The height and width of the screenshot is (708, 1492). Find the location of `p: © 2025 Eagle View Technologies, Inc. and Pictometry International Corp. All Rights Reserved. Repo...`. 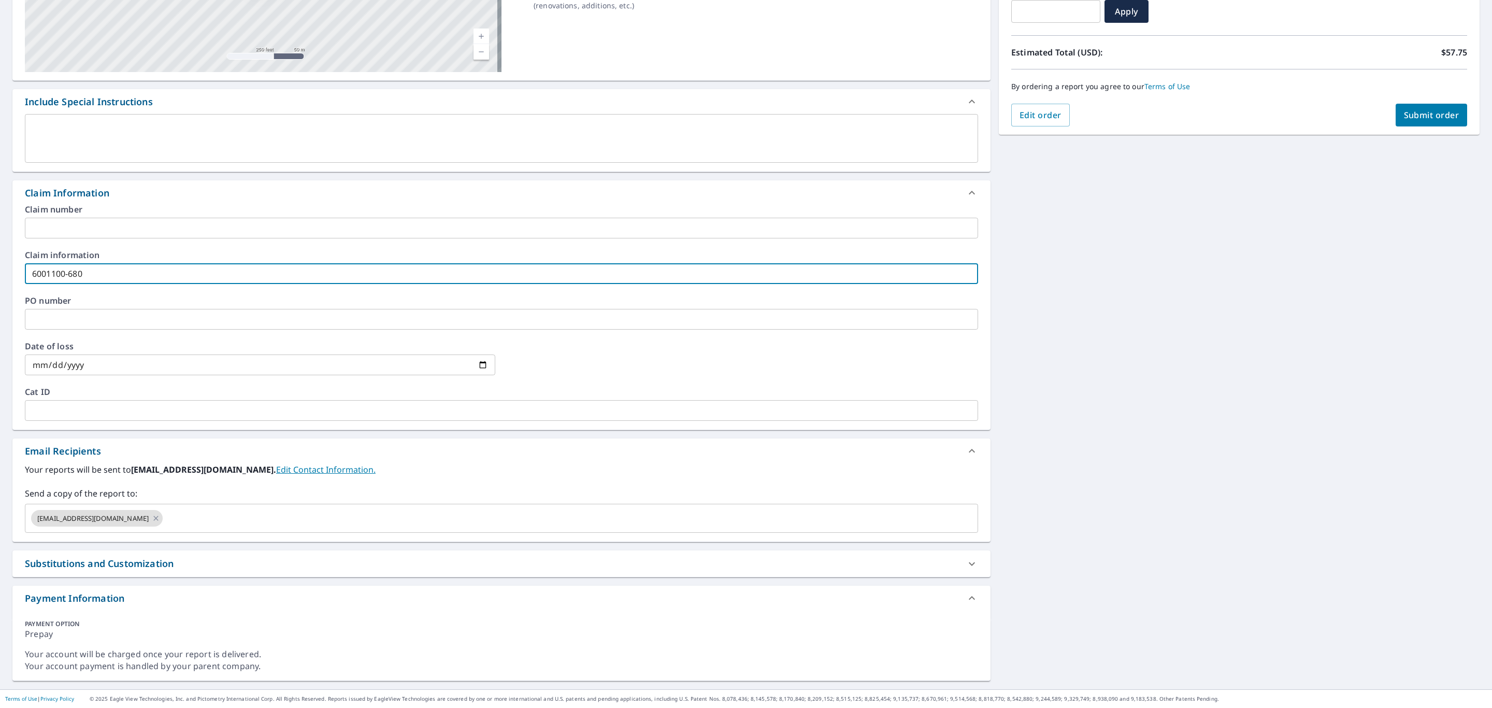

p: © 2025 Eagle View Technologies, Inc. and Pictometry International Corp. All Rights Reserved. Repo... is located at coordinates (788, 699).